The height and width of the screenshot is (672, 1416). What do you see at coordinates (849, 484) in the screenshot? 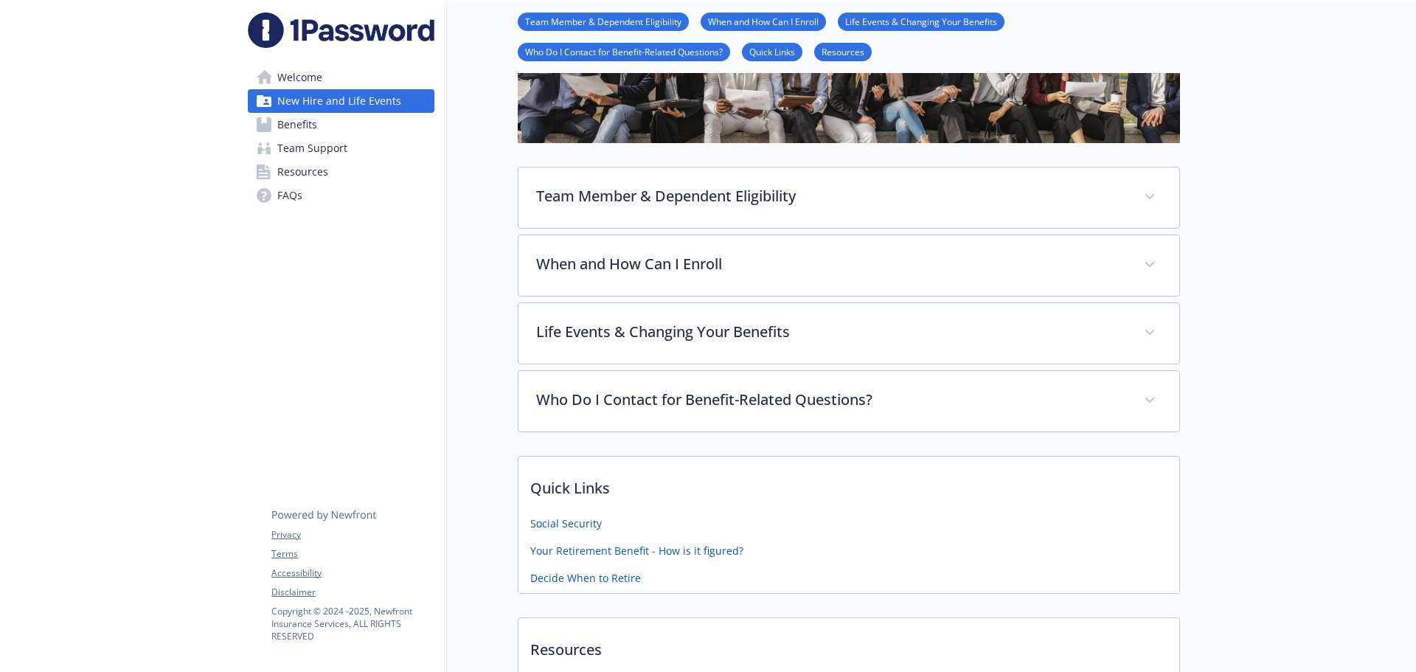
I see `p: Quick Links` at bounding box center [849, 484].